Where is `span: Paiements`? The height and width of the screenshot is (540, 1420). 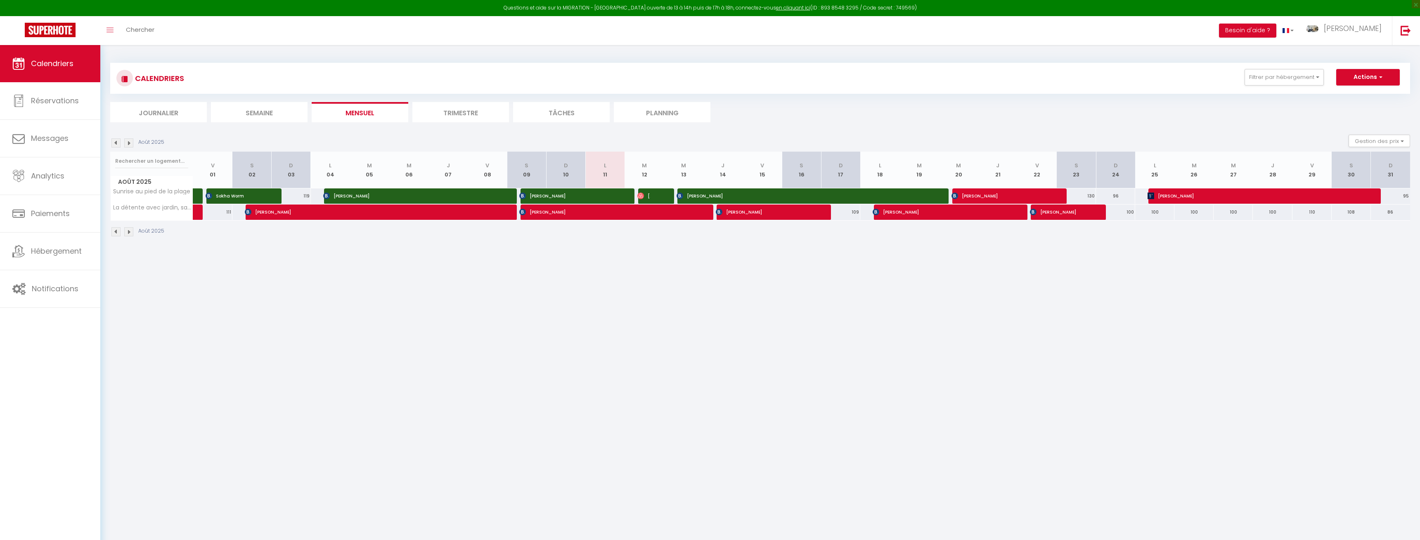 span: Paiements is located at coordinates (50, 213).